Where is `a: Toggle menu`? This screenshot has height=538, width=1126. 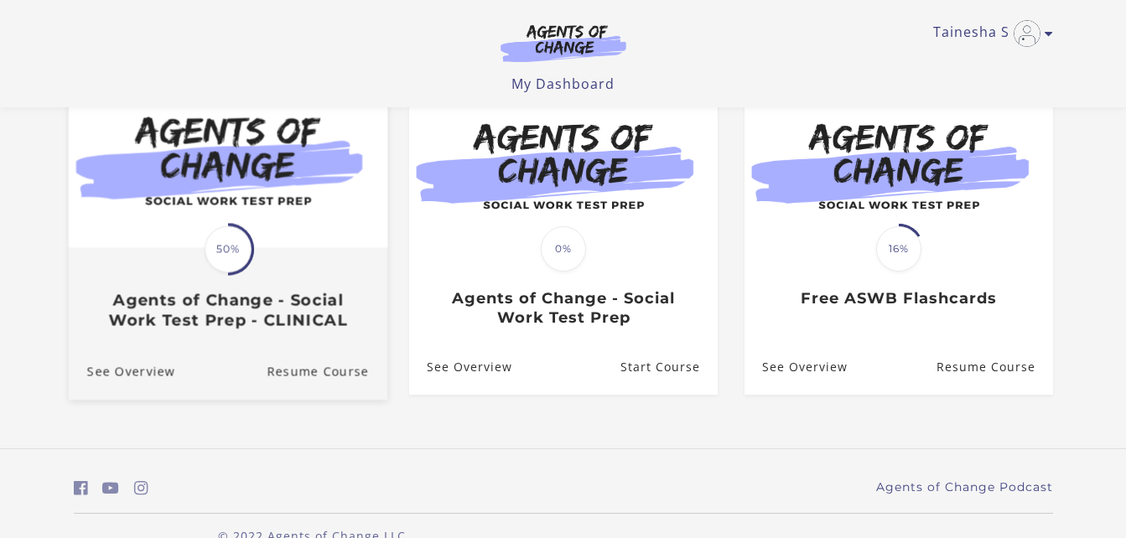 a: Toggle menu is located at coordinates (988, 34).